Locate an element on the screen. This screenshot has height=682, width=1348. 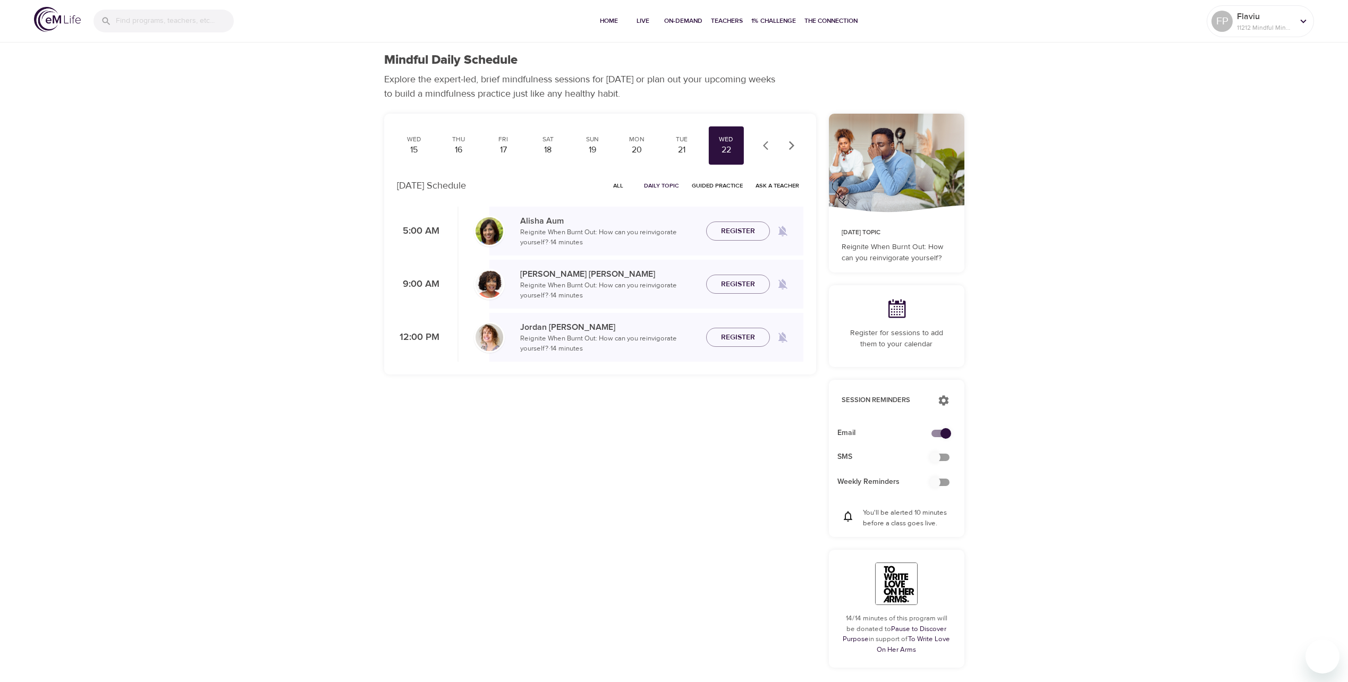
img: Jordan-Whitehead.jpg is located at coordinates (489, 337).